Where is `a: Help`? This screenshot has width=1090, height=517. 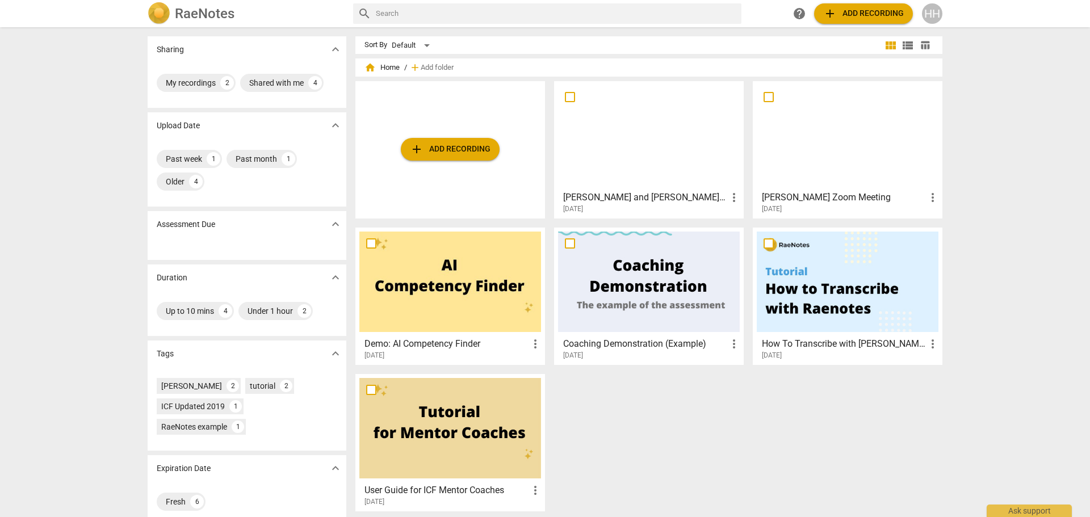 a: Help is located at coordinates (799, 14).